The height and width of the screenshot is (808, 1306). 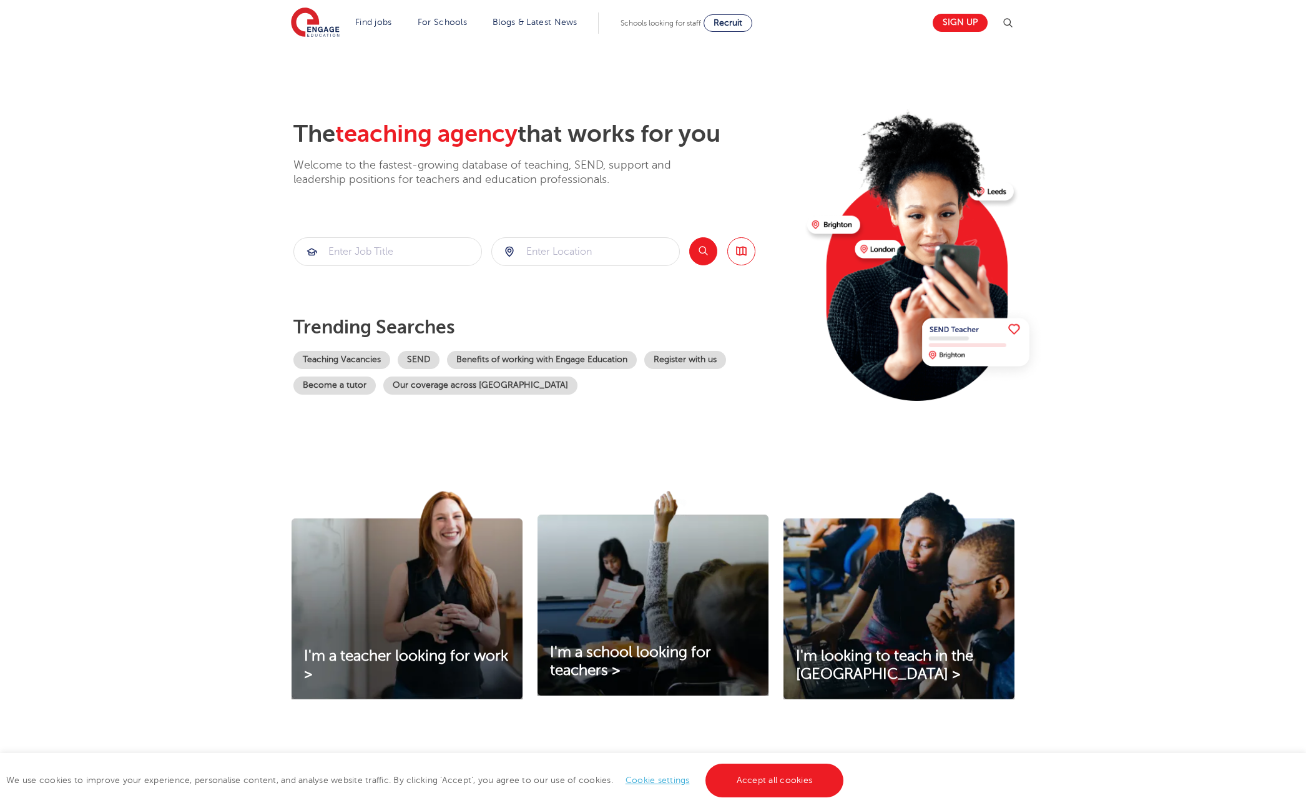 I want to click on a: Register with us, so click(x=685, y=359).